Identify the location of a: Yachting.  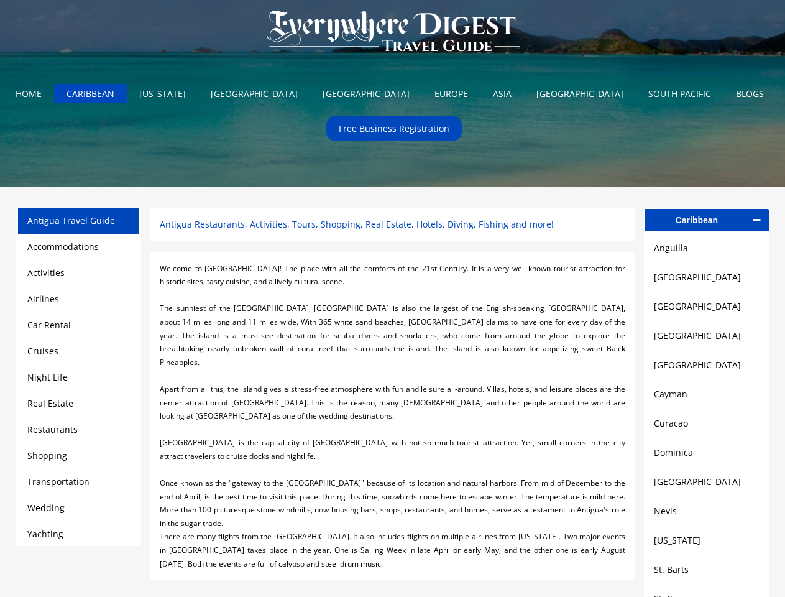
(45, 533).